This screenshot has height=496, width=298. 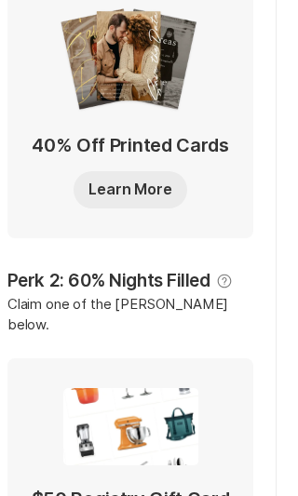 I want to click on p: 40% Off Printed Cards, so click(x=129, y=153).